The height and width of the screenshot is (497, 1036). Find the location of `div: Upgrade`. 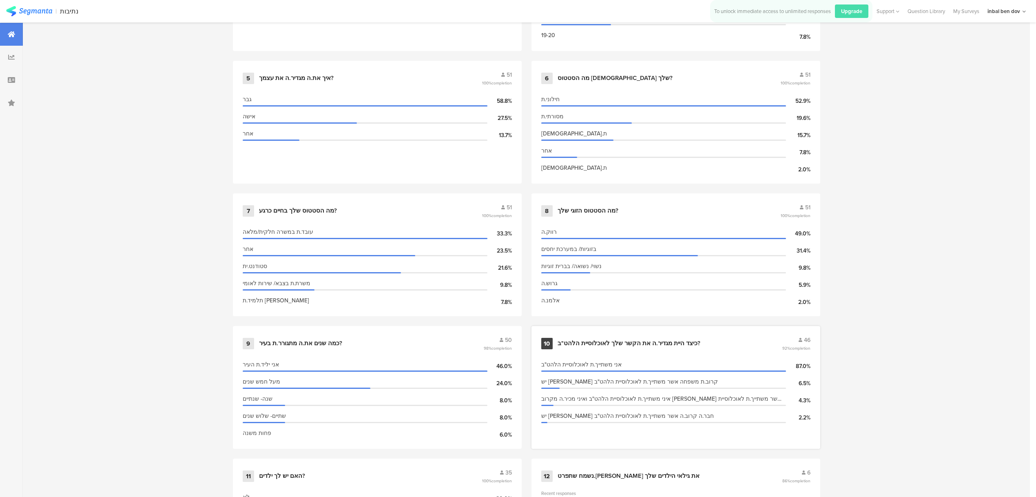

div: Upgrade is located at coordinates (852, 11).